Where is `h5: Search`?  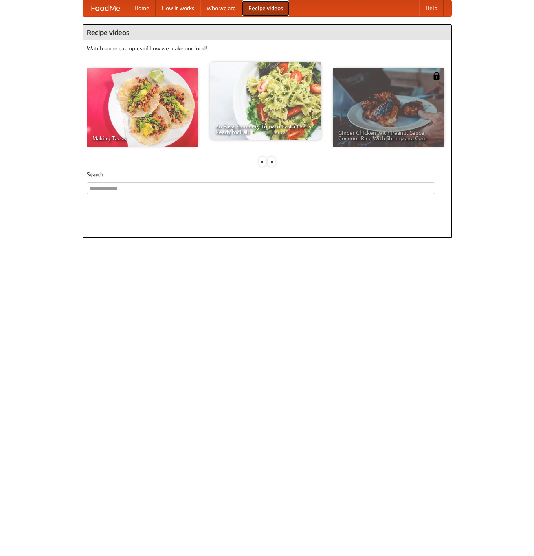 h5: Search is located at coordinates (267, 174).